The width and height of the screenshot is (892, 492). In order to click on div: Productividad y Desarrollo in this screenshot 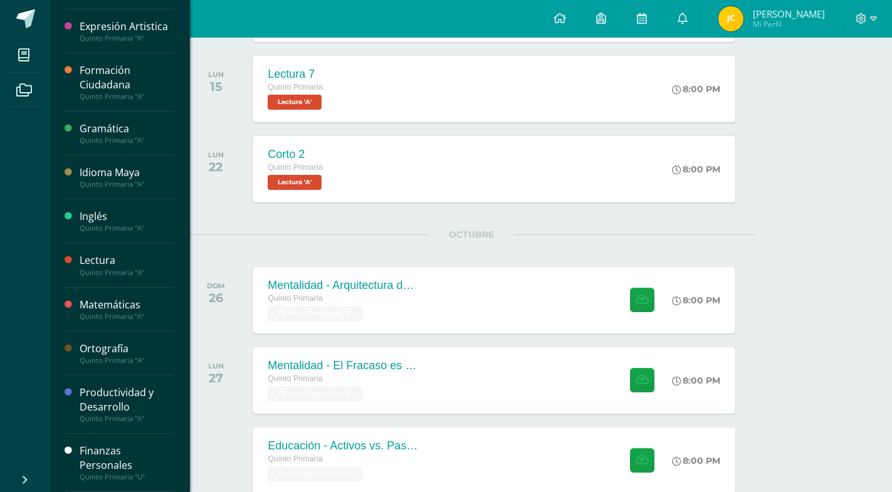, I will do `click(127, 400)`.